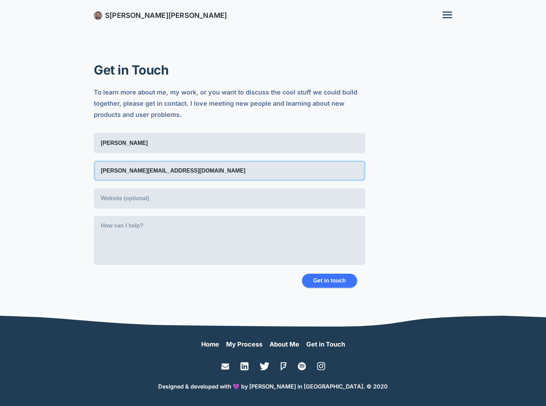 This screenshot has width=546, height=406. I want to click on img: icon_instagram.svg, so click(321, 366).